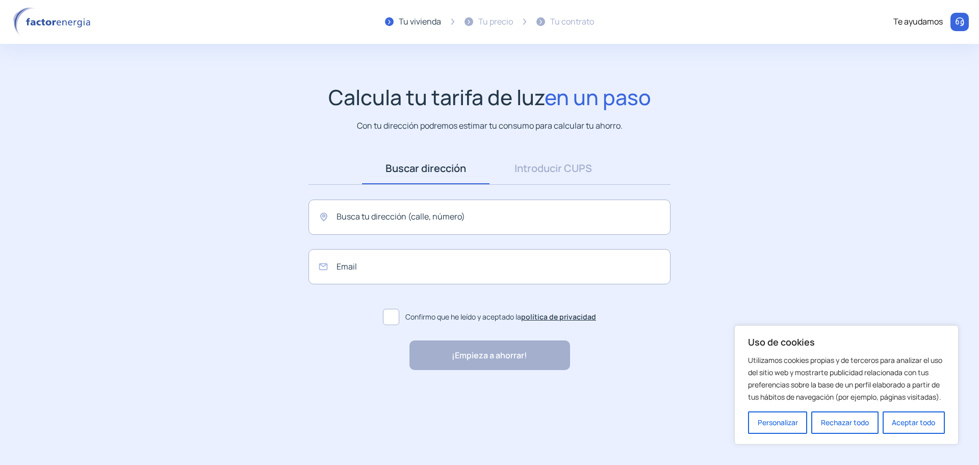 The image size is (979, 465). What do you see at coordinates (490, 125) in the screenshot?
I see `p: Con tu dirección podremos estimar tu consumo para calcular tu ahorro.` at bounding box center [490, 125].